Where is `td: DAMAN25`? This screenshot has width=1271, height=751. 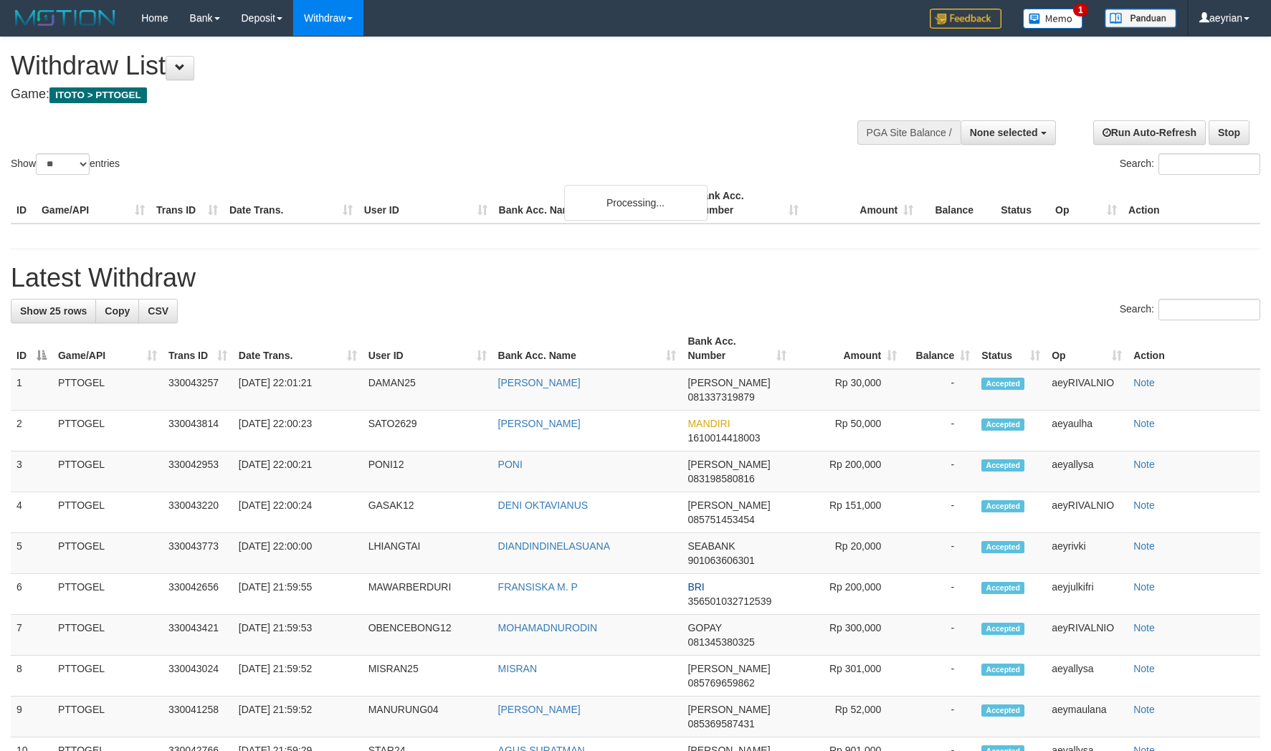 td: DAMAN25 is located at coordinates (427, 390).